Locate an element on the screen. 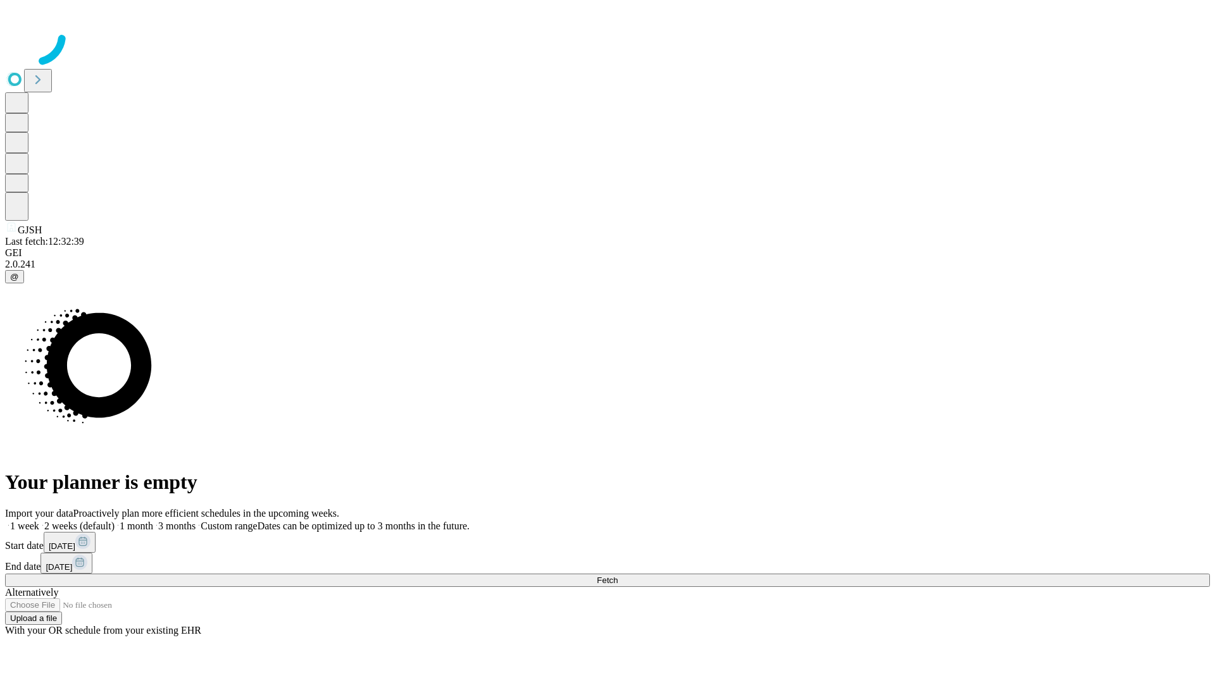 The height and width of the screenshot is (683, 1215). span: Last fetch: 12:32:39 is located at coordinates (44, 241).